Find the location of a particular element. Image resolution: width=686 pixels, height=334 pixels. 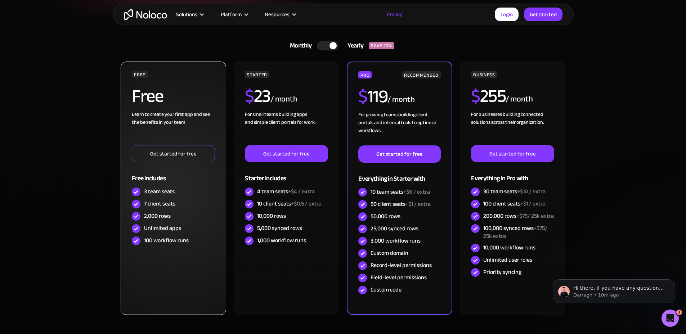

div: For growing teams building client portals and internal tools to optimize workflows. is located at coordinates (399, 128).